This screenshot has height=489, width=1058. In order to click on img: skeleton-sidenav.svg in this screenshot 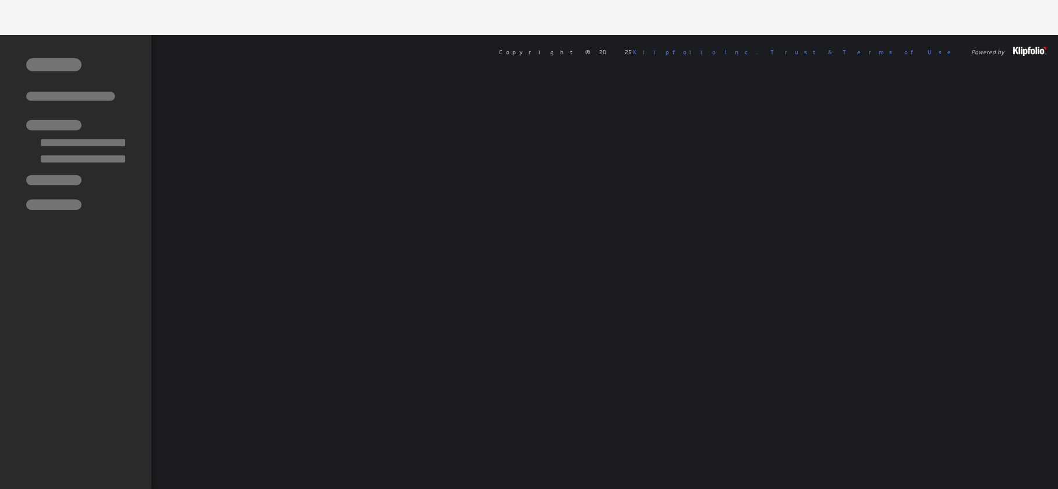, I will do `click(76, 134)`.